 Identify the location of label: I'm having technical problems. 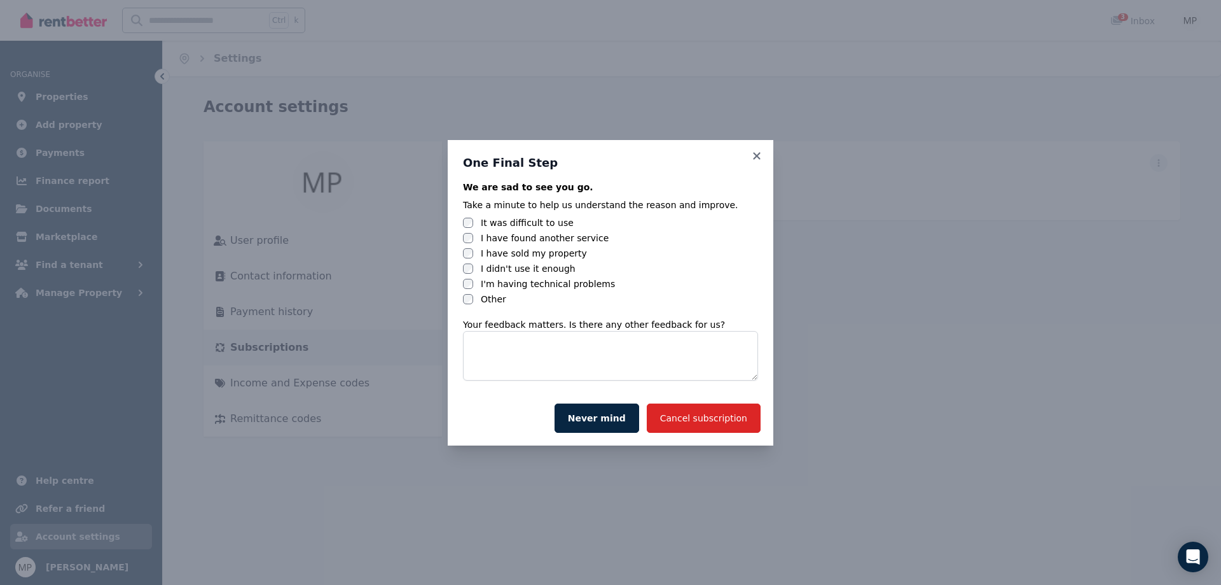
(548, 284).